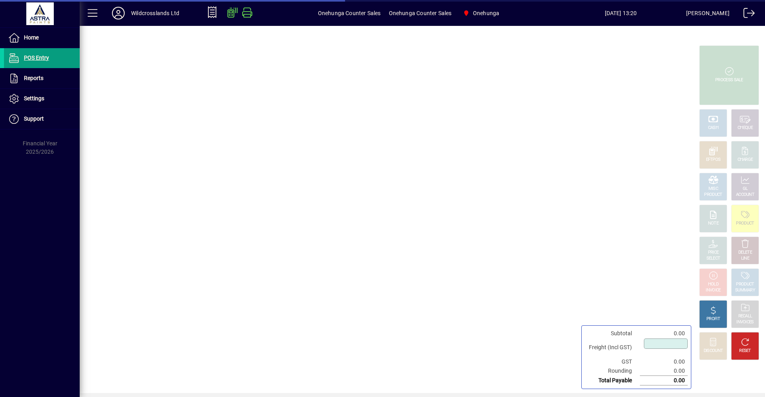 The width and height of the screenshot is (765, 397). I want to click on td: GST, so click(612, 362).